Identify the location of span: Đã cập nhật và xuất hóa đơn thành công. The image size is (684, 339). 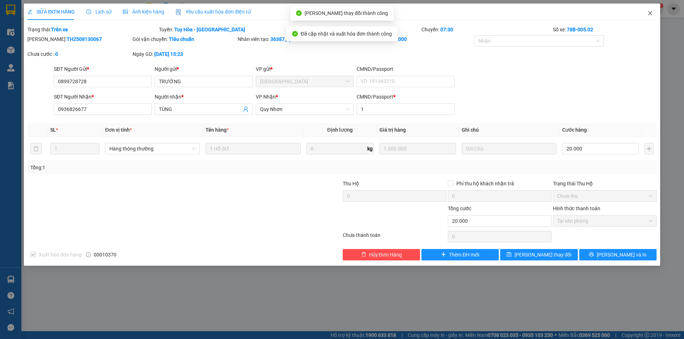
(346, 34).